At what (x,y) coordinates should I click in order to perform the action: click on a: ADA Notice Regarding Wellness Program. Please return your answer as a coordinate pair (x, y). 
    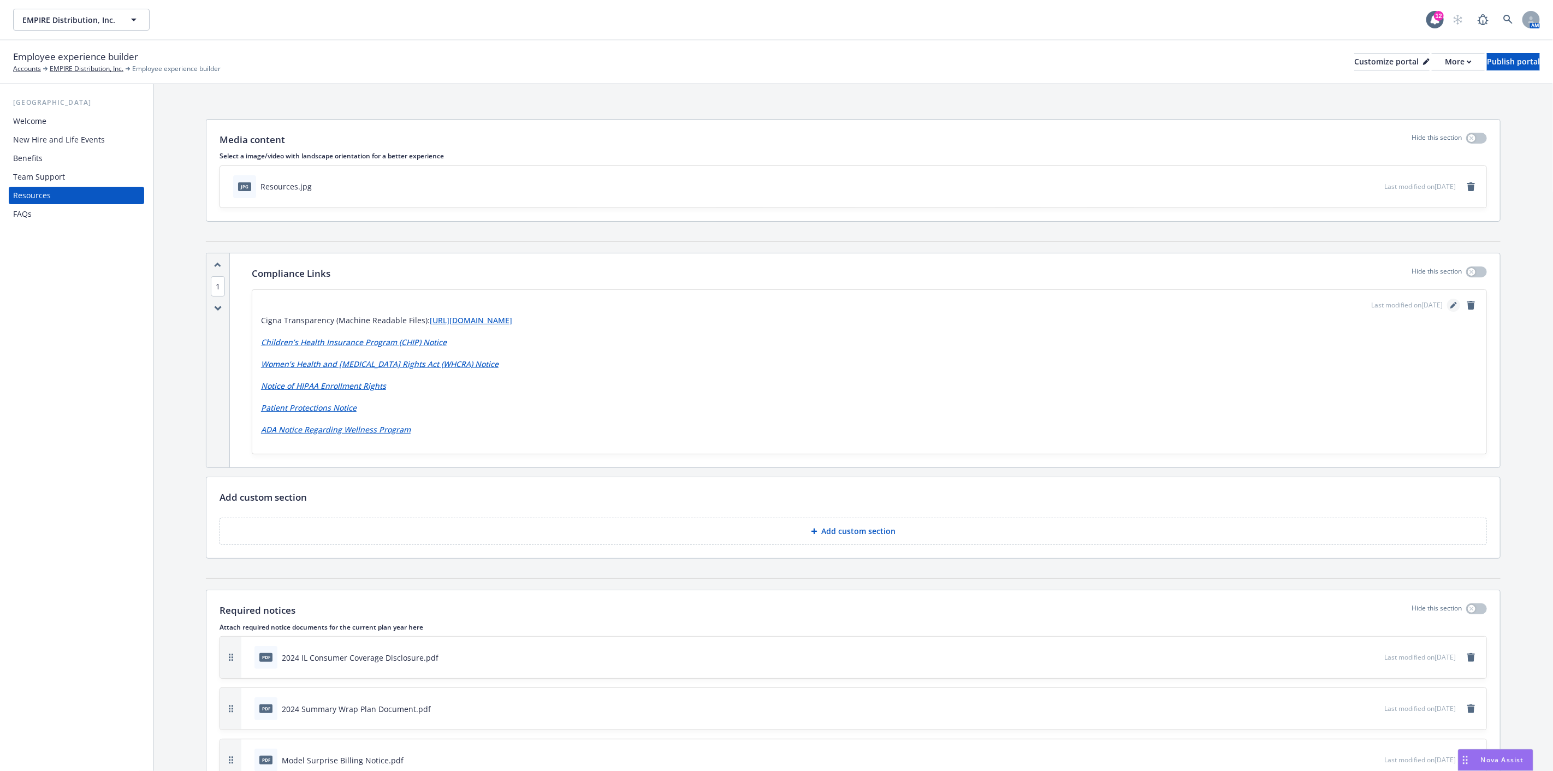
    Looking at the image, I should click on (336, 429).